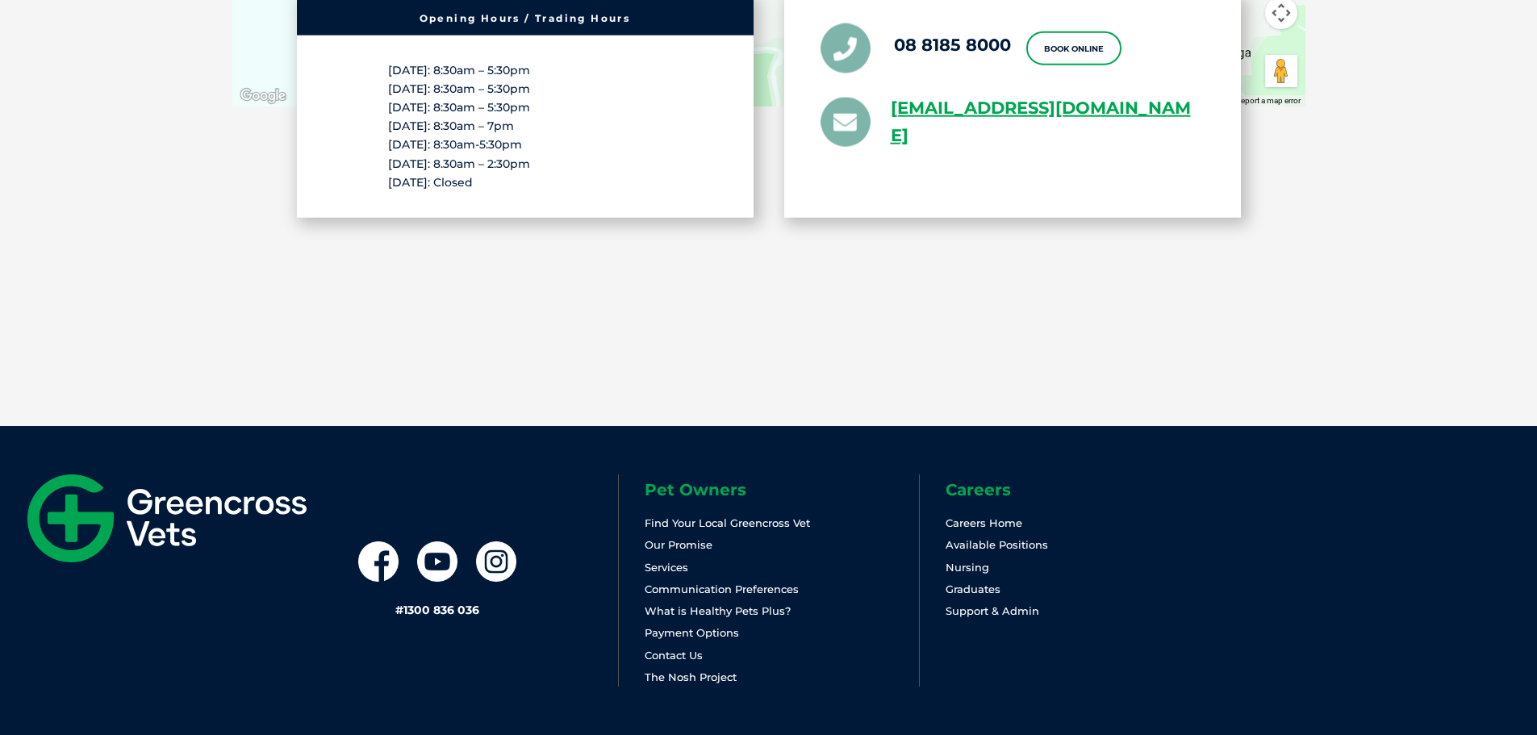  I want to click on a: Book Online, so click(1074, 48).